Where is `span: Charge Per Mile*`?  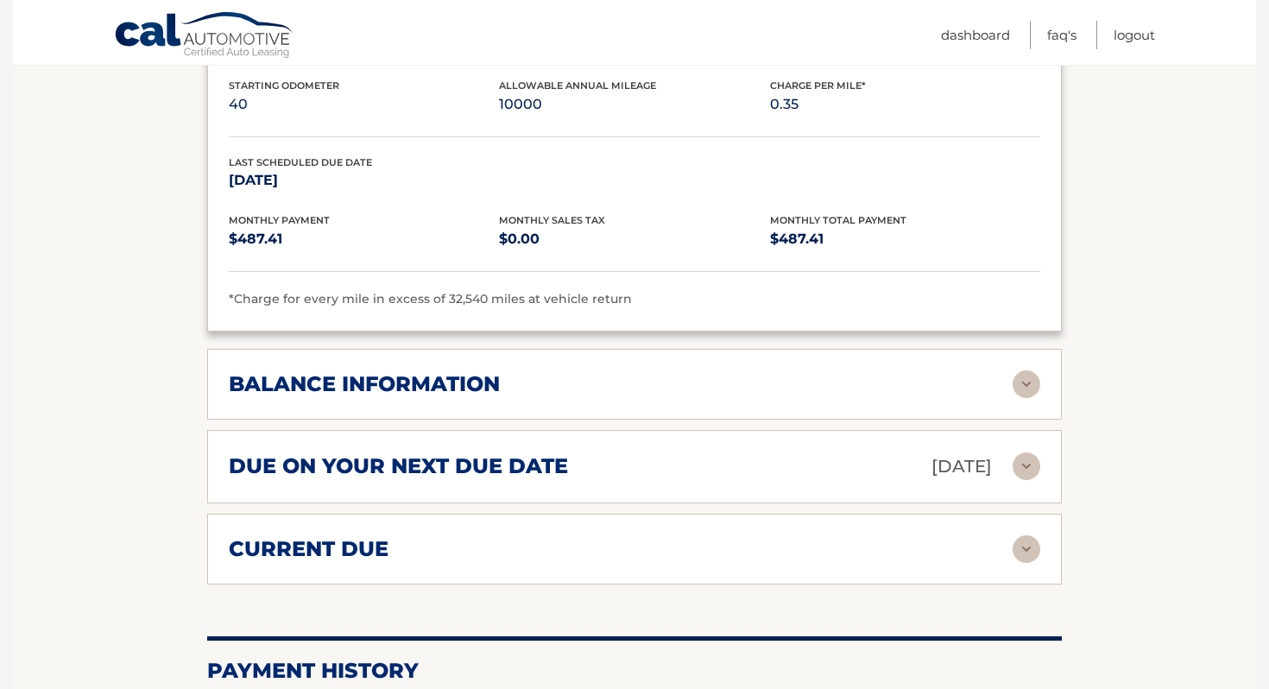
span: Charge Per Mile* is located at coordinates (817, 85).